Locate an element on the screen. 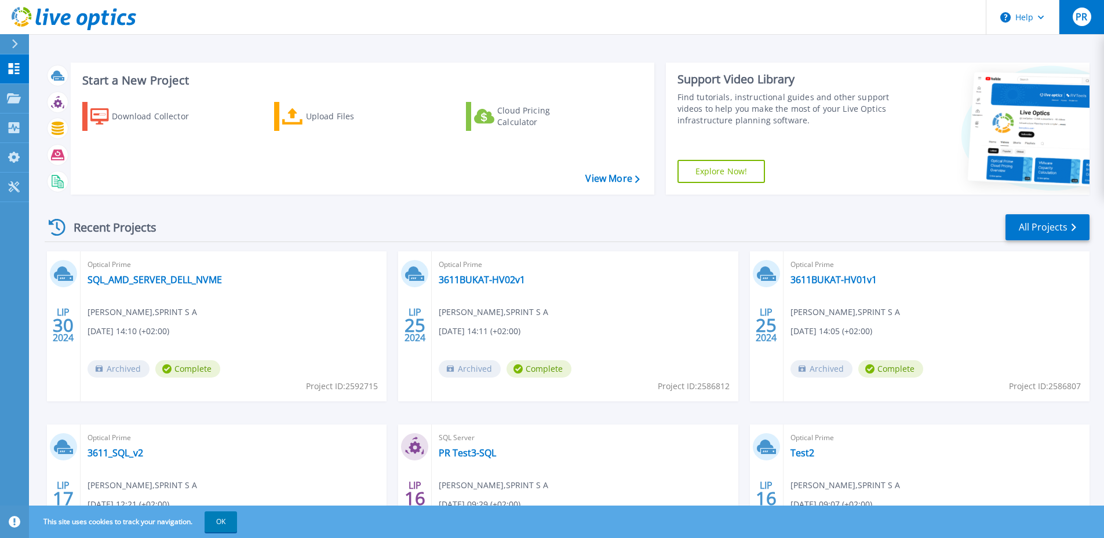  a: 3611BUKAT-HV02v1 is located at coordinates (482, 280).